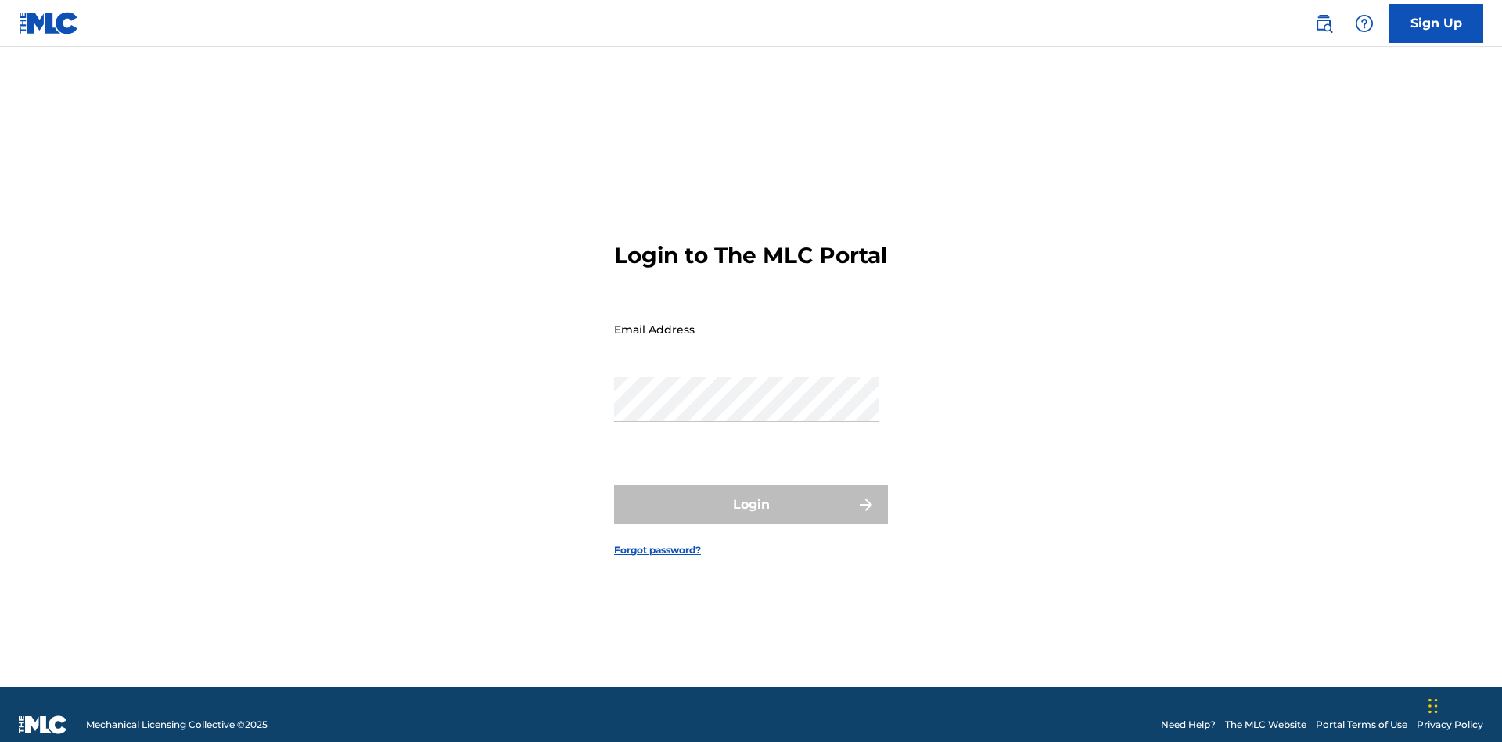 Image resolution: width=1502 pixels, height=742 pixels. What do you see at coordinates (1189, 725) in the screenshot?
I see `a: Need Help?` at bounding box center [1189, 725].